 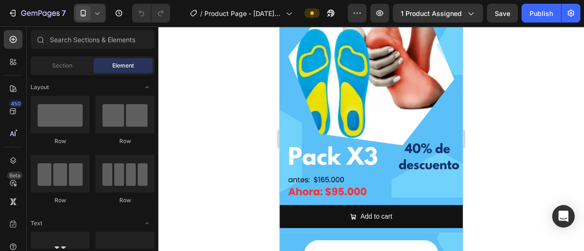 What do you see at coordinates (541, 13) in the screenshot?
I see `button: Publish` at bounding box center [541, 13].